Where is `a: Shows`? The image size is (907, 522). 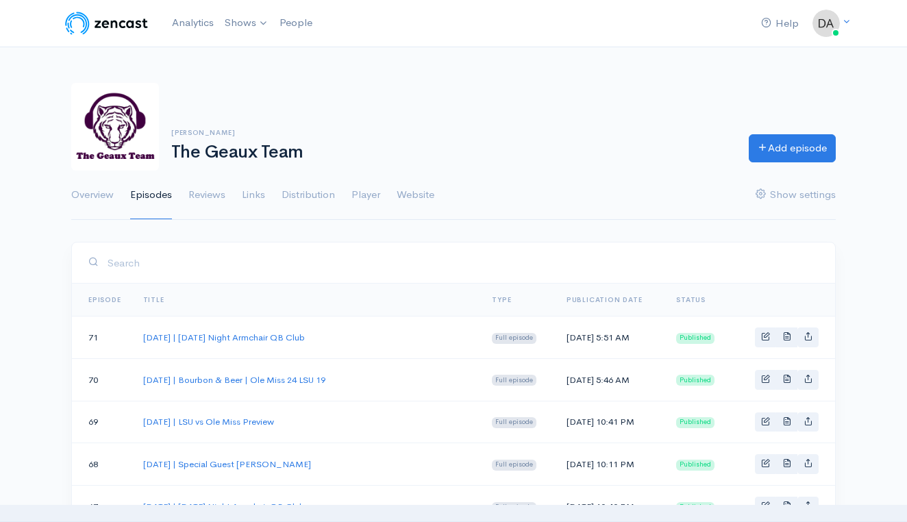 a: Shows is located at coordinates (247, 23).